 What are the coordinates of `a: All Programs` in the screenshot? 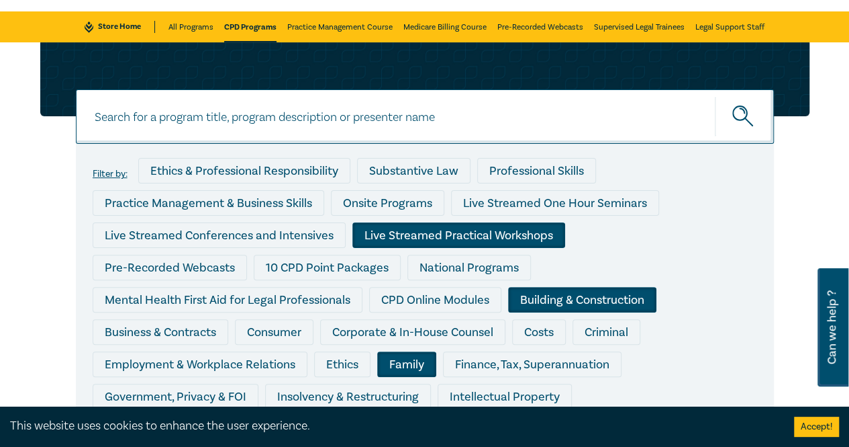 It's located at (191, 27).